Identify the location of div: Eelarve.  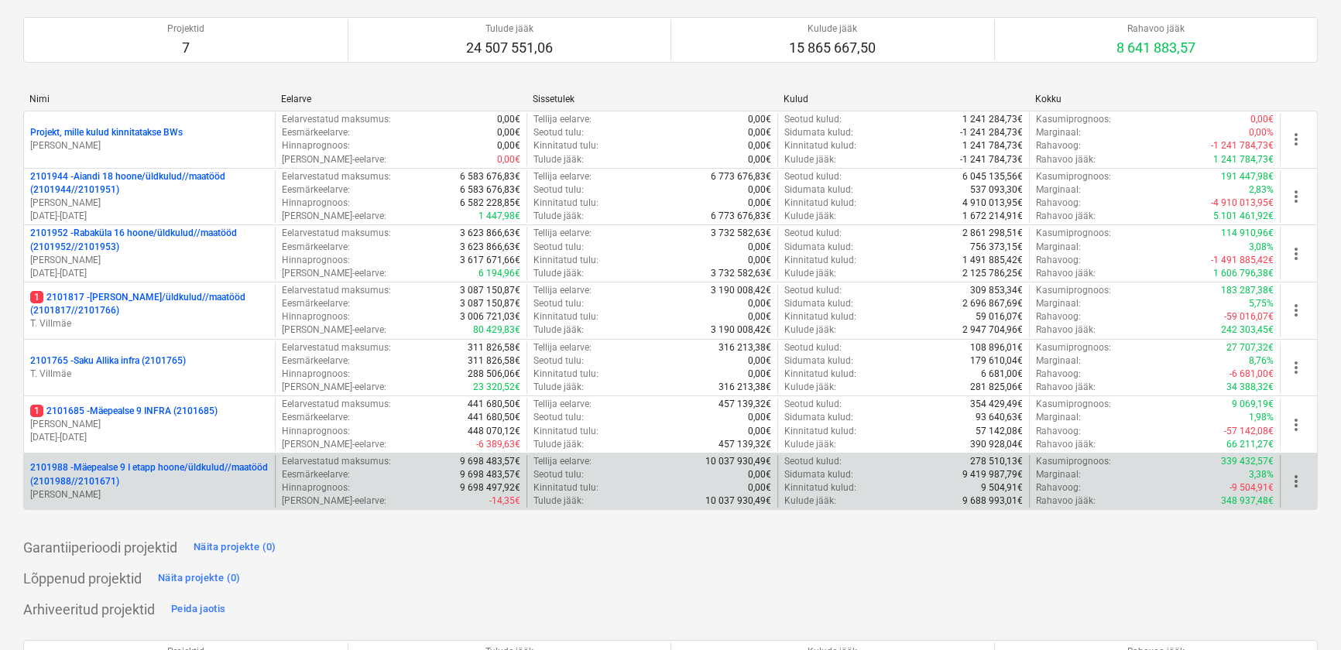
(400, 99).